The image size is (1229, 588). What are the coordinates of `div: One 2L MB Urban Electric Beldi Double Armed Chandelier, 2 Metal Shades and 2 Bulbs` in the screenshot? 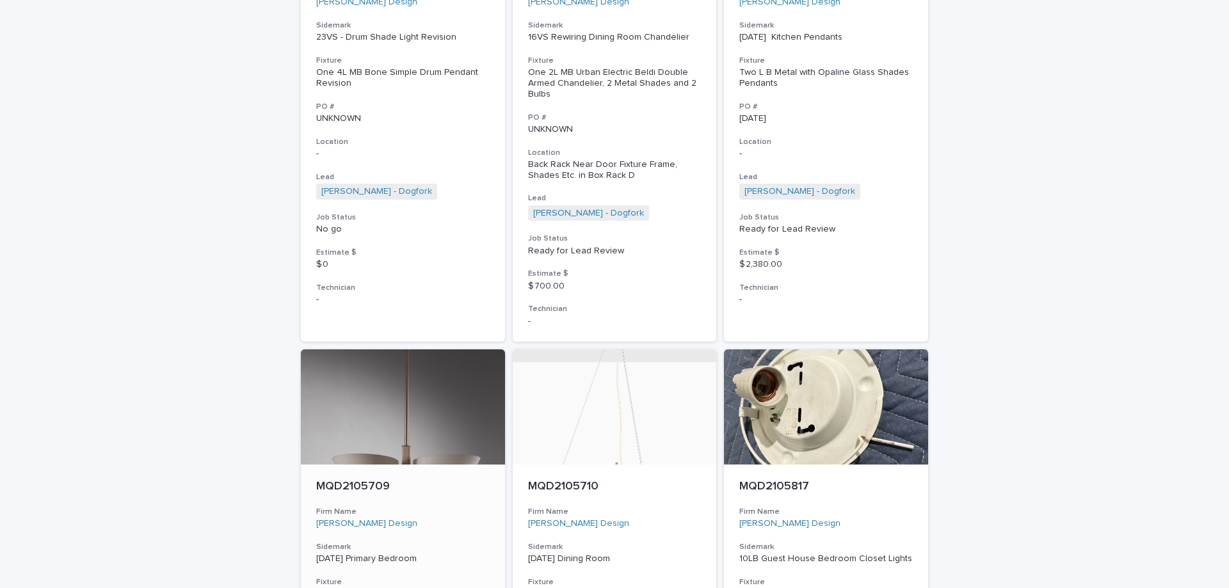 It's located at (614, 83).